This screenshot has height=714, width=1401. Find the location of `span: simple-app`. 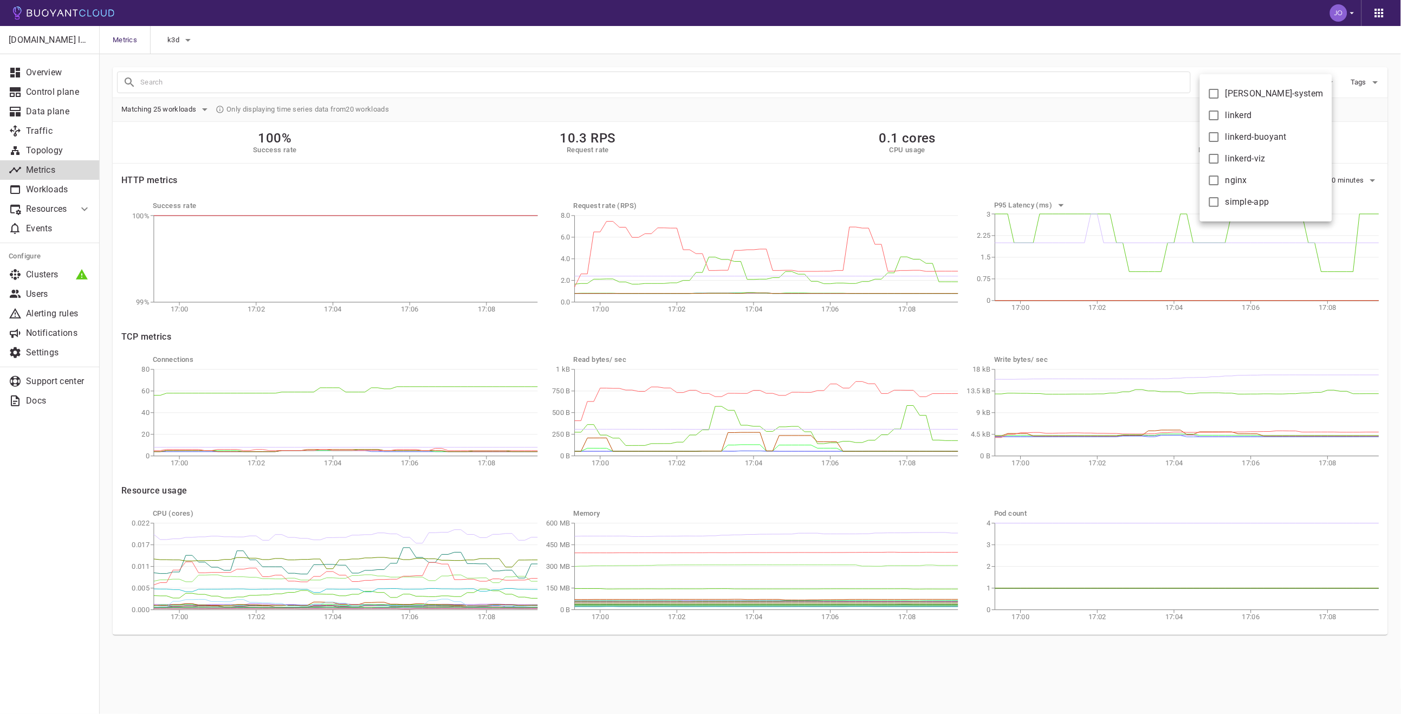

span: simple-app is located at coordinates (1248, 202).